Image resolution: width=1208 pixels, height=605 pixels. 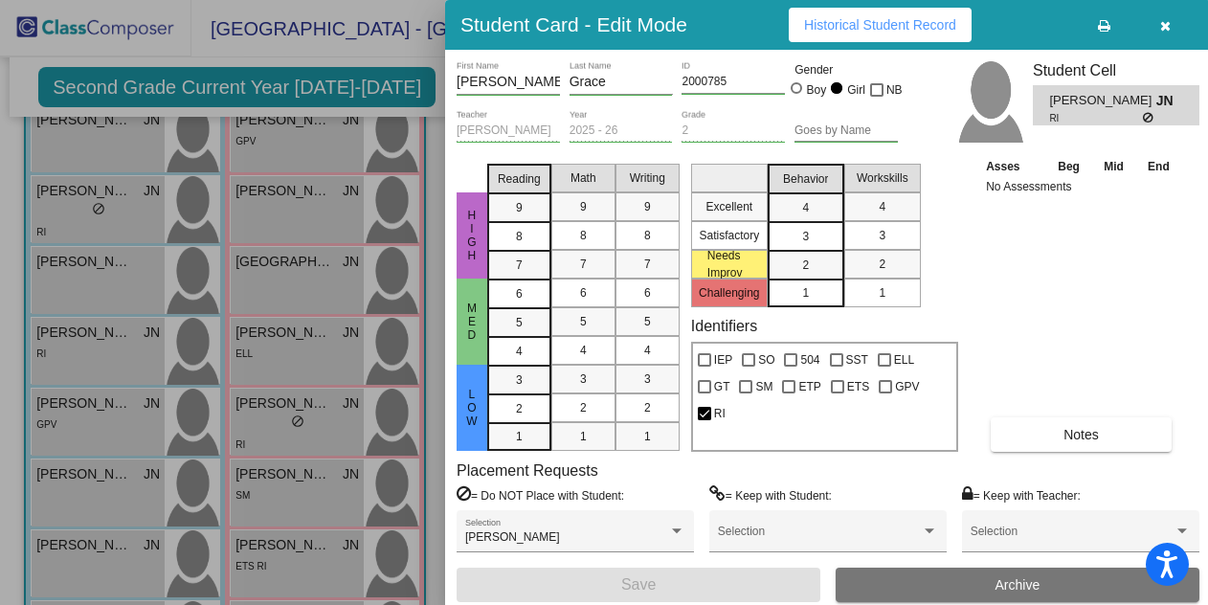 I want to click on span: Low, so click(x=472, y=408).